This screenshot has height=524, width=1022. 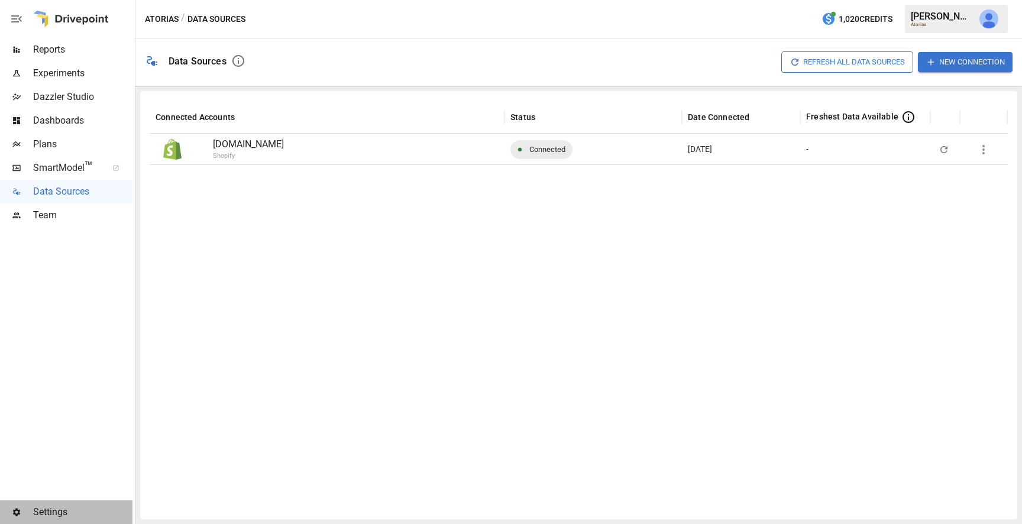 I want to click on span: Data Sources, so click(x=83, y=192).